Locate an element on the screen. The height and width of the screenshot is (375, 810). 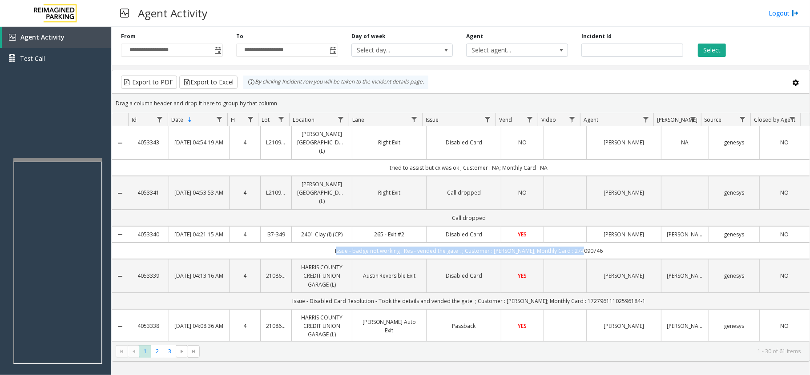
span: Date is located at coordinates (177, 120).